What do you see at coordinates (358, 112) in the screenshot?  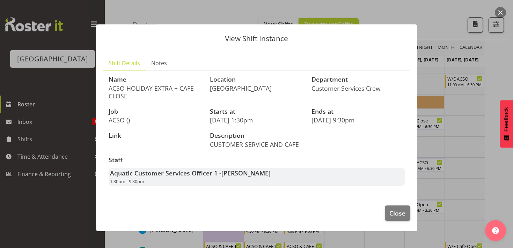 I see `h3: Ends at` at bounding box center [358, 112].